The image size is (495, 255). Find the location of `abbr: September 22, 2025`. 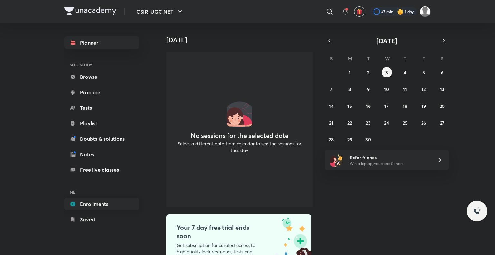

abbr: September 22, 2025 is located at coordinates (350, 122).